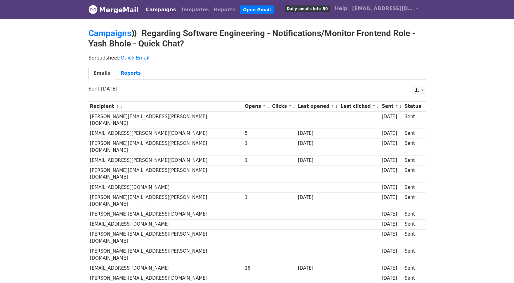  Describe the element at coordinates (360, 106) in the screenshot. I see `th: Last clicked` at that location.